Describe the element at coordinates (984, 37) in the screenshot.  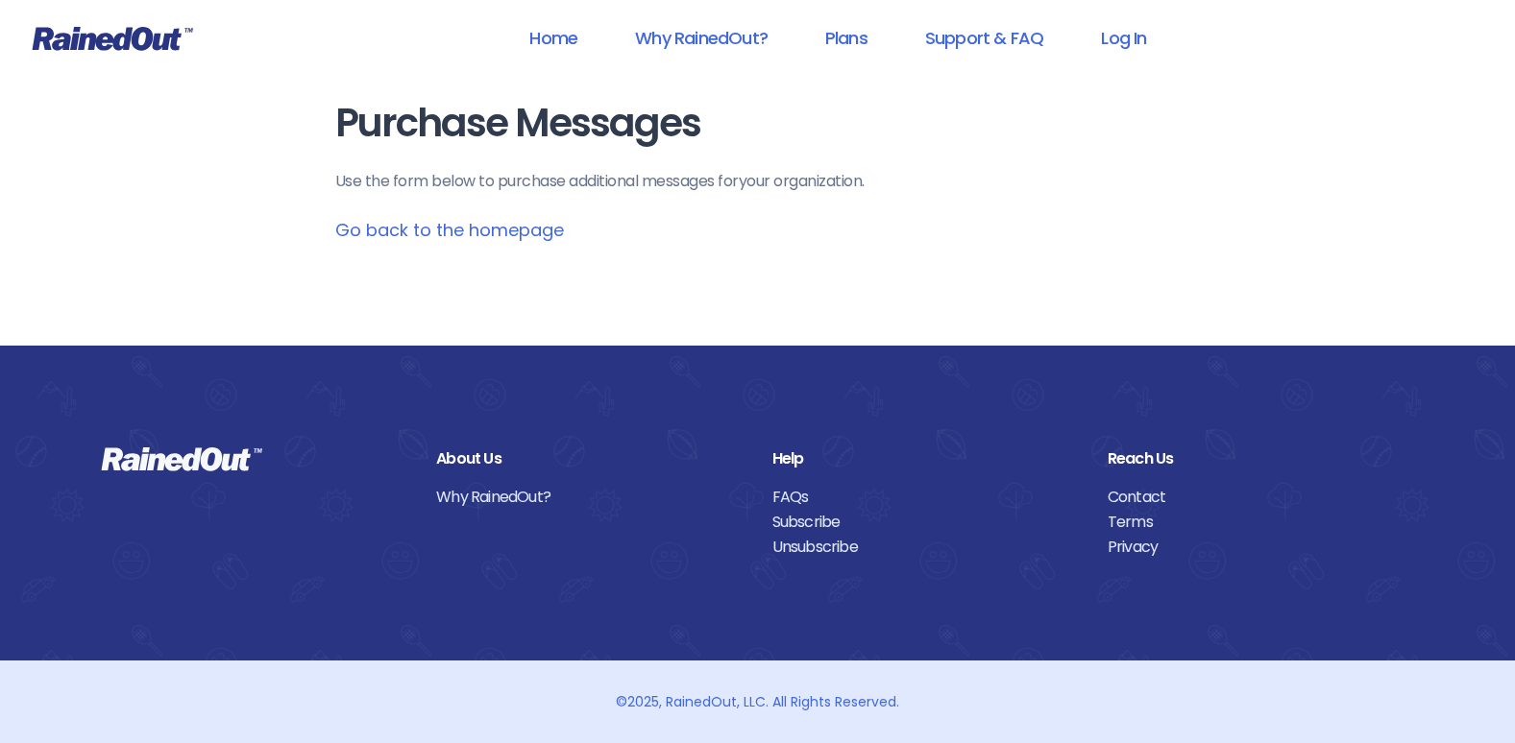
I see `a: Support & FAQ` at that location.